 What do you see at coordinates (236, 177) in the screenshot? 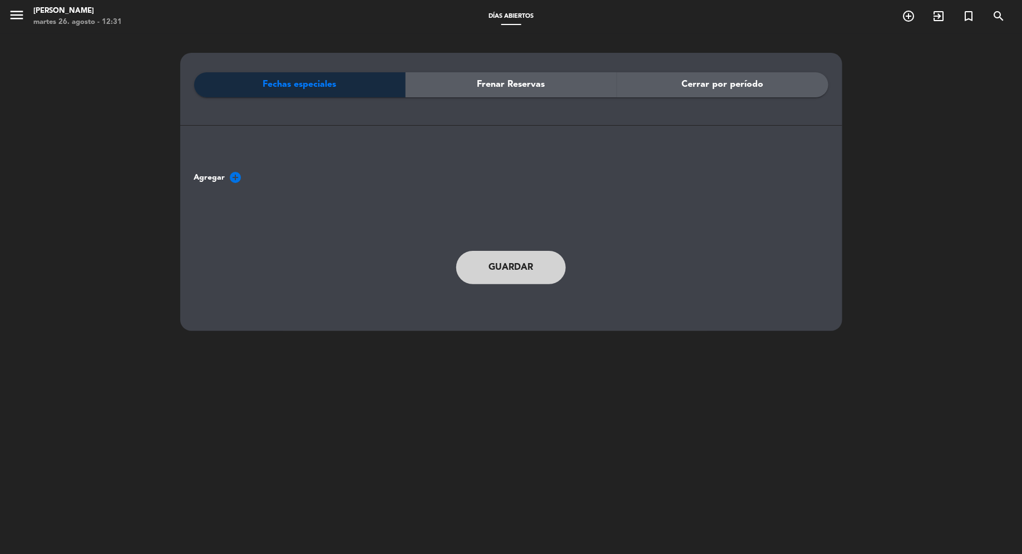
I see `i: add_circle` at bounding box center [236, 177].